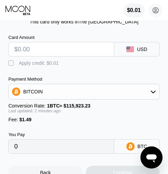  I want to click on div: Fee :, so click(84, 120).